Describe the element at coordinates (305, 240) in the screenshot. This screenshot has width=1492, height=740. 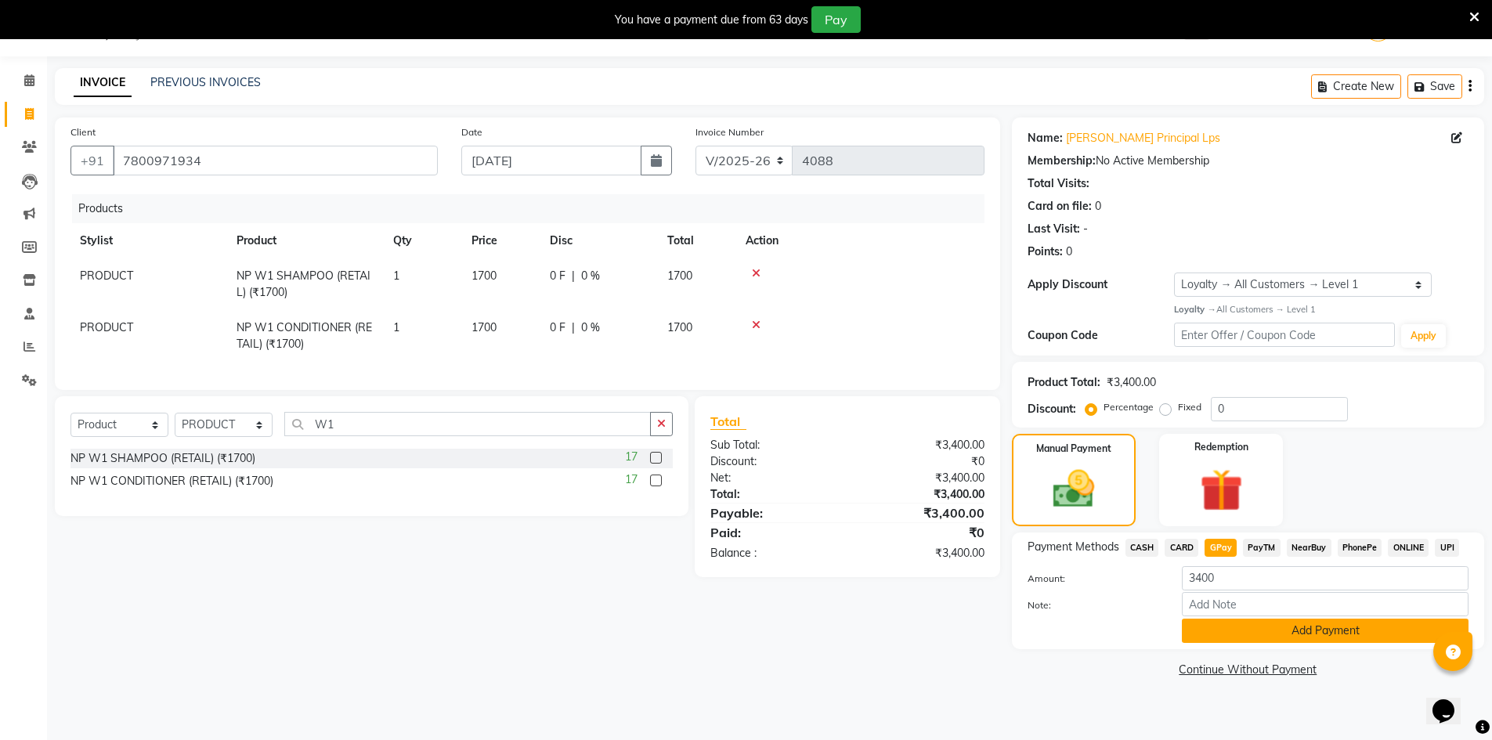
I see `th: Product` at that location.